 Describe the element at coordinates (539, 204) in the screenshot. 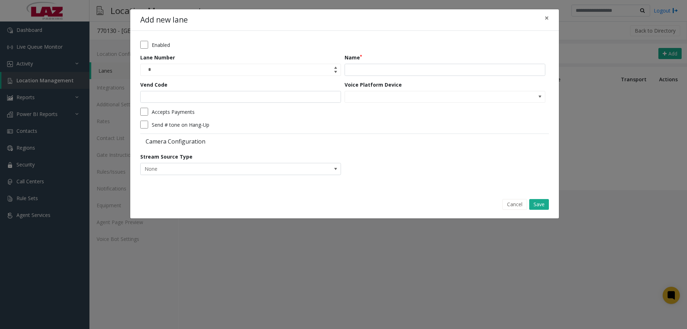

I see `button: Save` at that location.